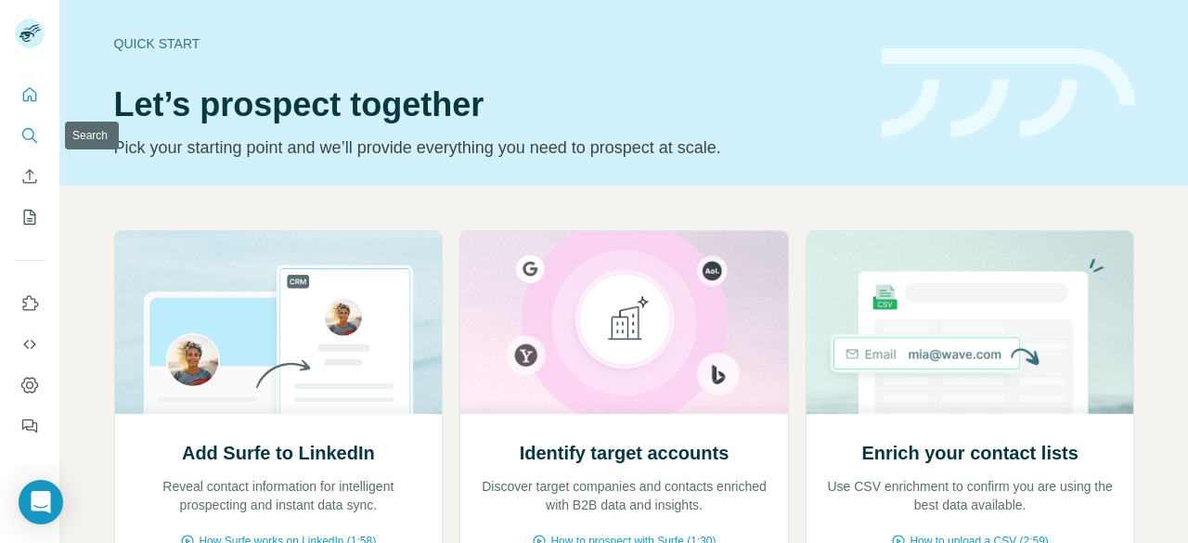 This screenshot has width=1188, height=543. What do you see at coordinates (30, 385) in the screenshot?
I see `button: Dashboard` at bounding box center [30, 385].